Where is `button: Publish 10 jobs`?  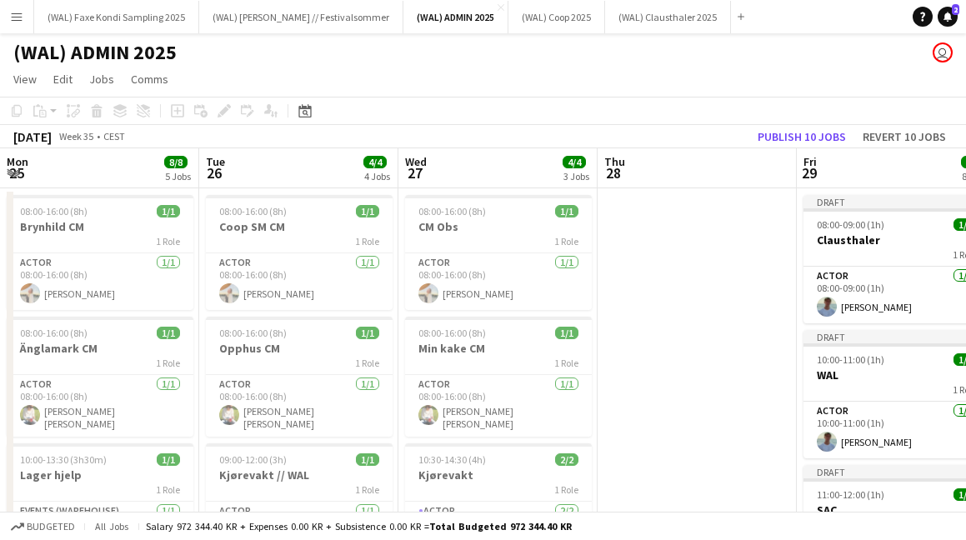 button: Publish 10 jobs is located at coordinates (802, 137).